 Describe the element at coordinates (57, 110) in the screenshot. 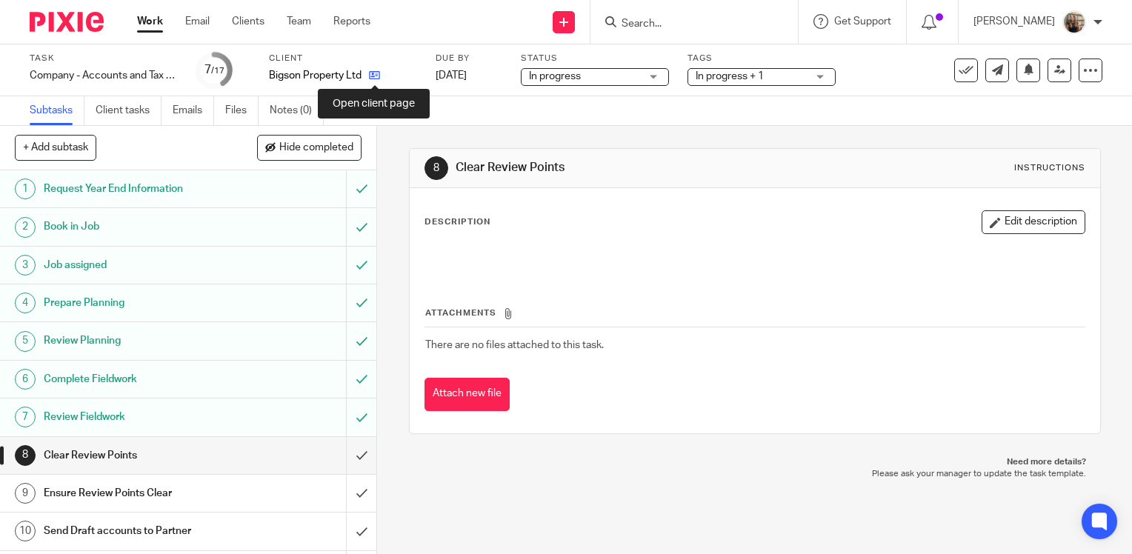

I see `a: Subtasks` at that location.